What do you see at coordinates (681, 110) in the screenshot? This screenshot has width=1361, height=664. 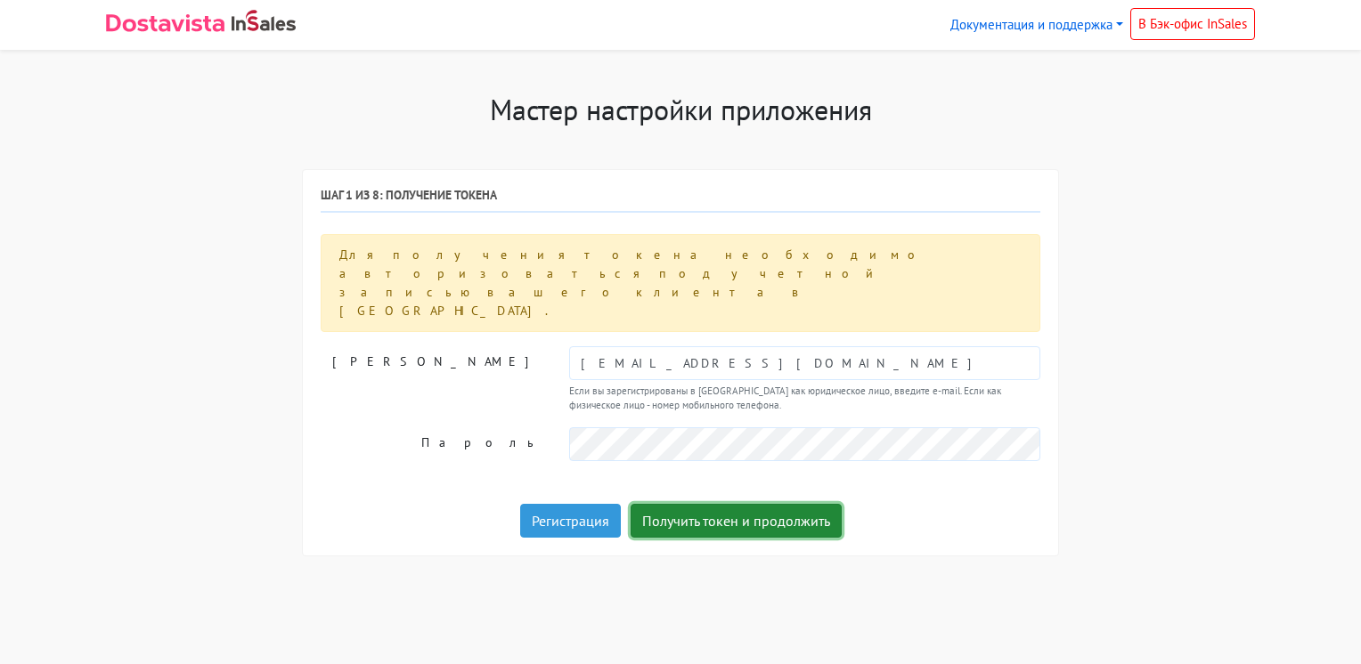 I see `h1: Мастер настройки приложения` at bounding box center [681, 110].